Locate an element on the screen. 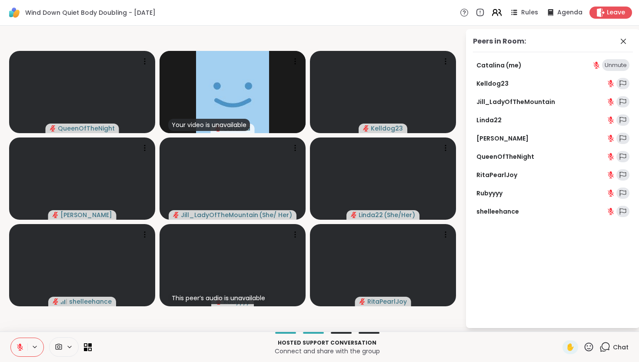 This screenshot has height=362, width=639. span: RitaPearlJoy is located at coordinates (387, 301).